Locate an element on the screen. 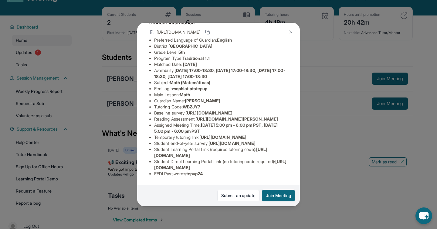 The width and height of the screenshot is (437, 229). li: District: is located at coordinates (221, 46).